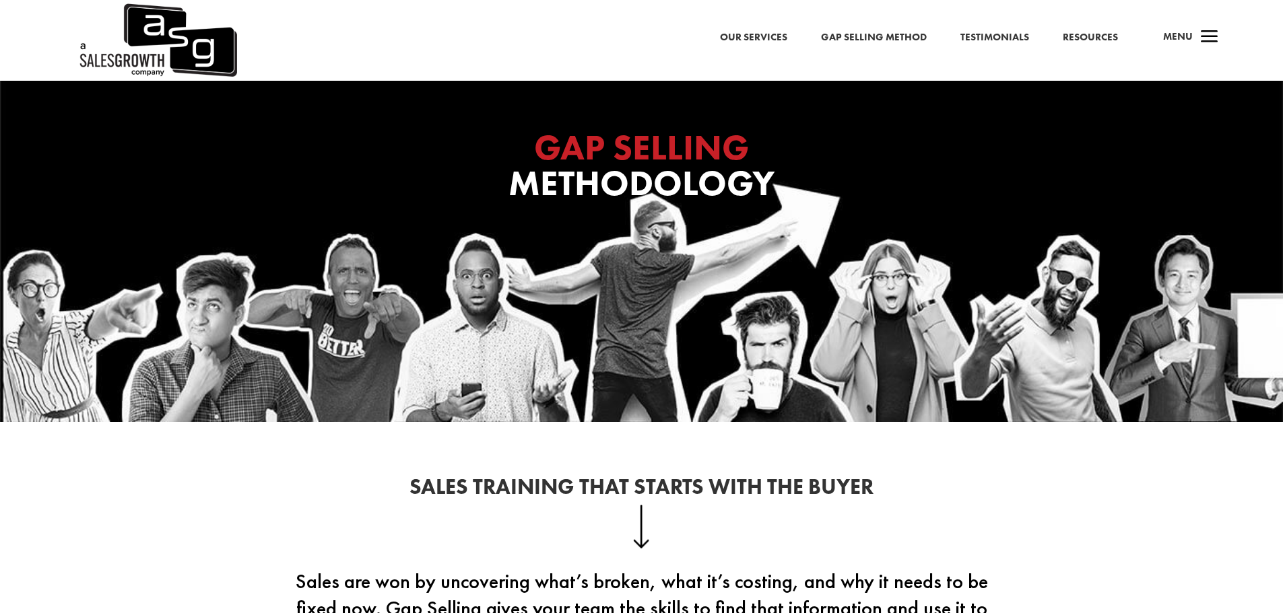 The image size is (1283, 613). Describe the element at coordinates (1177, 36) in the screenshot. I see `span: Menu` at that location.